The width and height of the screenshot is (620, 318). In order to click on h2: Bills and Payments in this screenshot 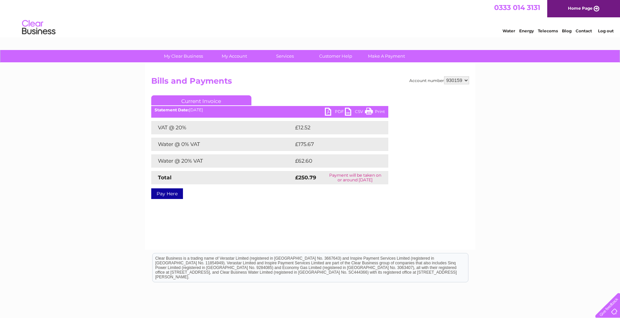, I will do `click(310, 83)`.